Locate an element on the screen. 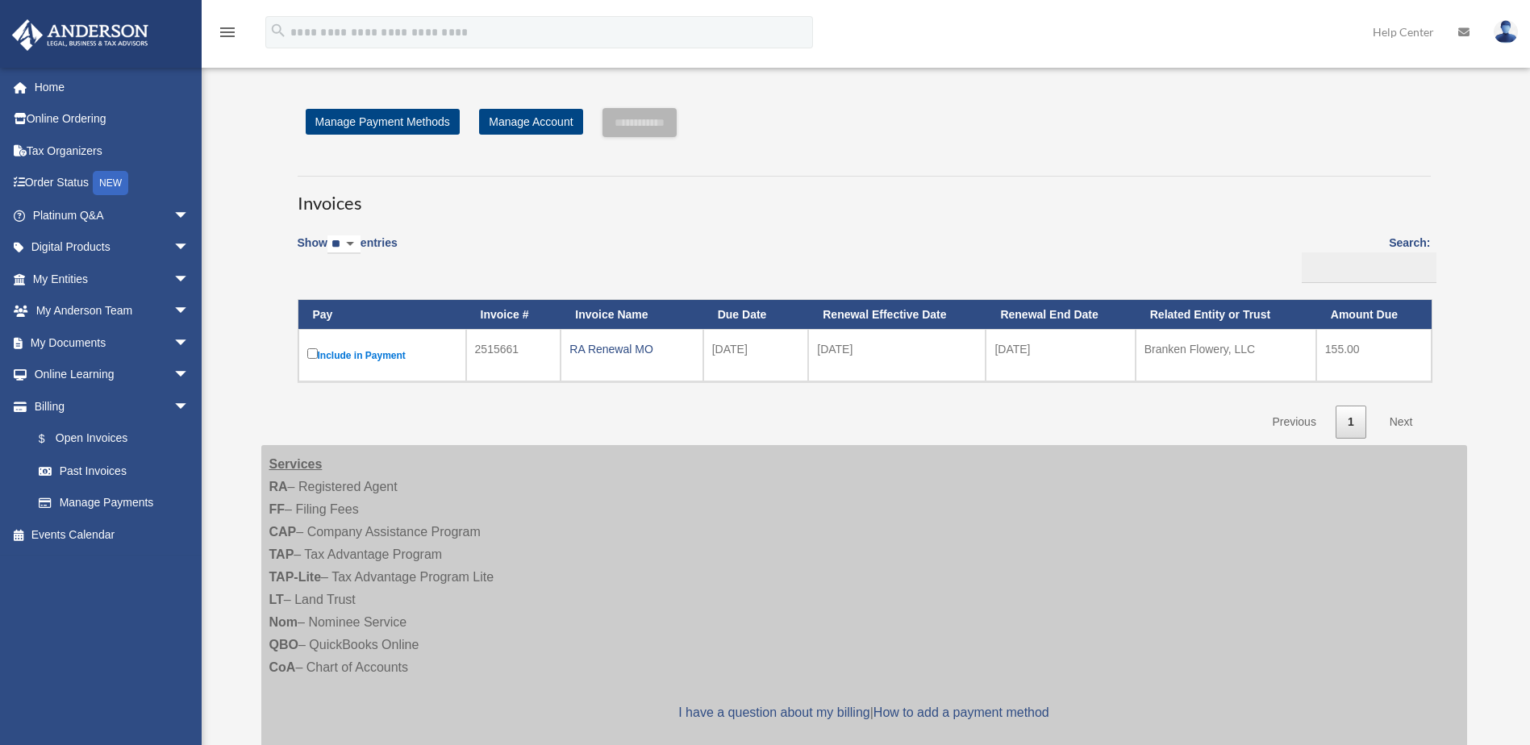 Image resolution: width=1530 pixels, height=745 pixels. th: Renewal End Date: activate to sort column ascending is located at coordinates (1060, 315).